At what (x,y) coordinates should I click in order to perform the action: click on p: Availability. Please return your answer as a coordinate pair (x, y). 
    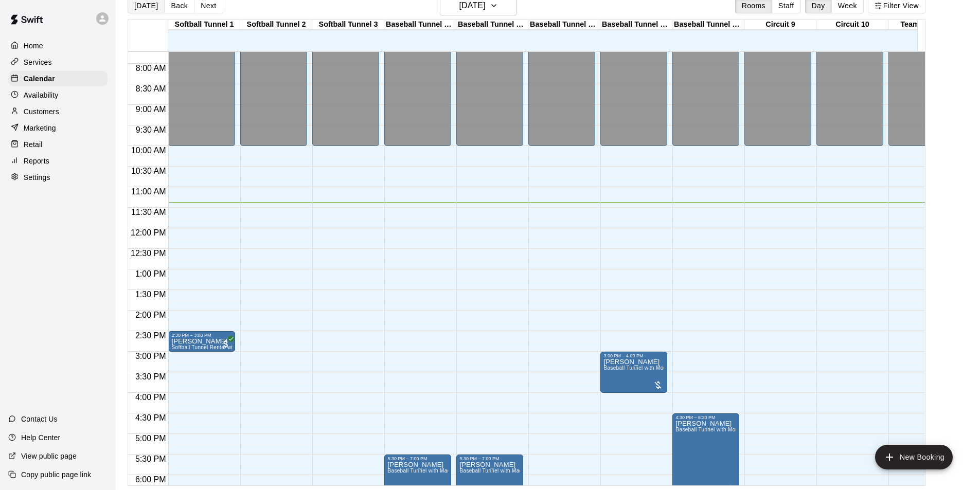
    Looking at the image, I should click on (41, 95).